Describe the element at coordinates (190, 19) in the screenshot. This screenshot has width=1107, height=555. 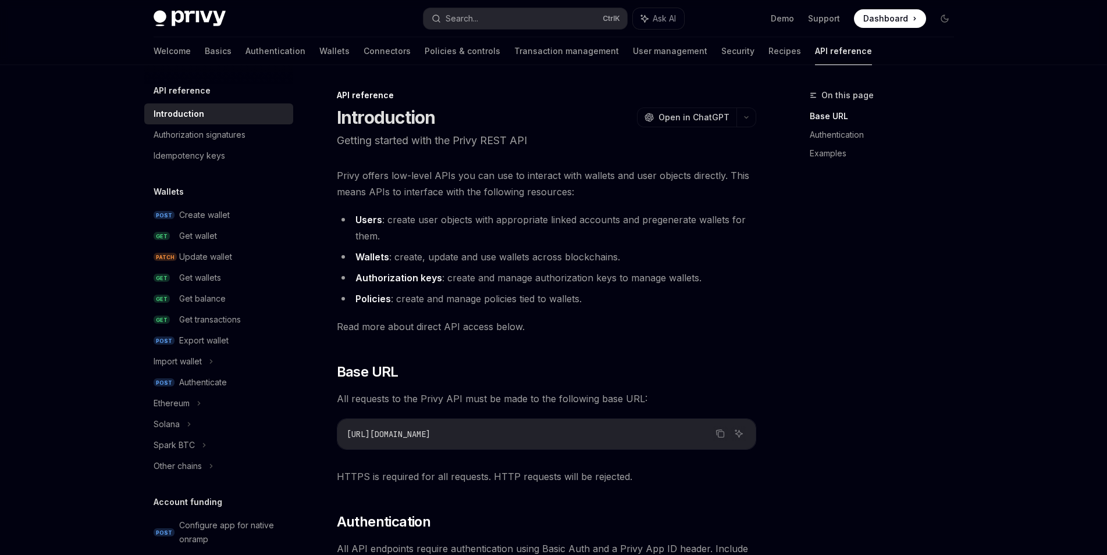
I see `img: dark logo` at that location.